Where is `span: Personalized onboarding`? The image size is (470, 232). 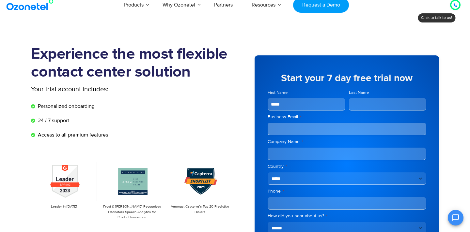
span: Personalized onboarding is located at coordinates (65, 106).